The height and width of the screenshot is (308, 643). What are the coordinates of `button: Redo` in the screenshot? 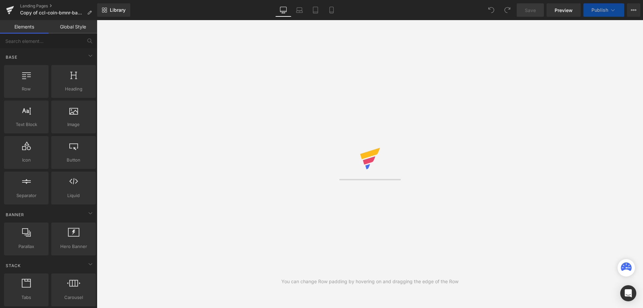 It's located at (508, 10).